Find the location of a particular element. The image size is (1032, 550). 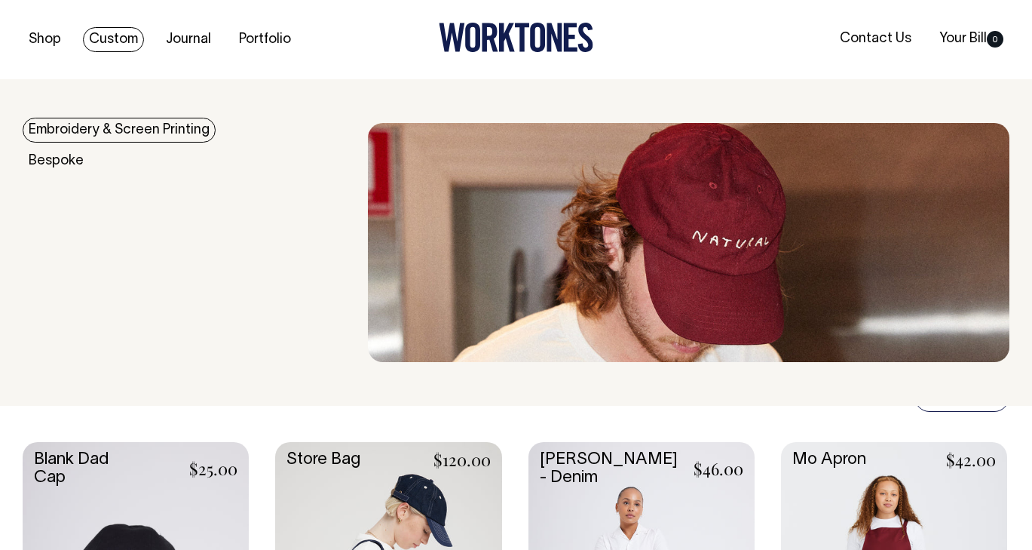

a: Your Bill0 is located at coordinates (971, 38).